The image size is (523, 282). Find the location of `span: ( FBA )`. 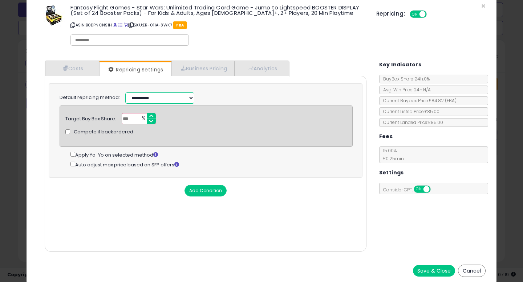

span: ( FBA ) is located at coordinates (450, 101).